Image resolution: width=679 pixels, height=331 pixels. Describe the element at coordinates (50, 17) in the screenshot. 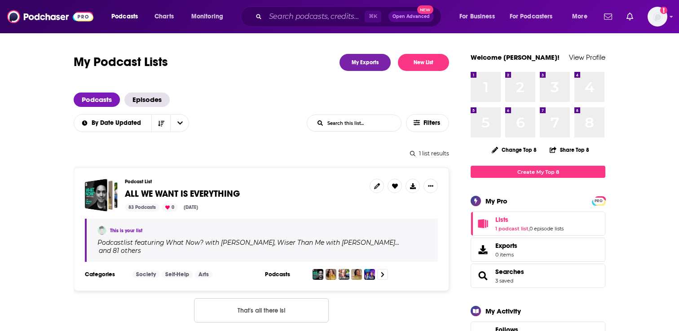

I see `a: Podchaser - Follow, Share and Rate Podcasts` at that location.